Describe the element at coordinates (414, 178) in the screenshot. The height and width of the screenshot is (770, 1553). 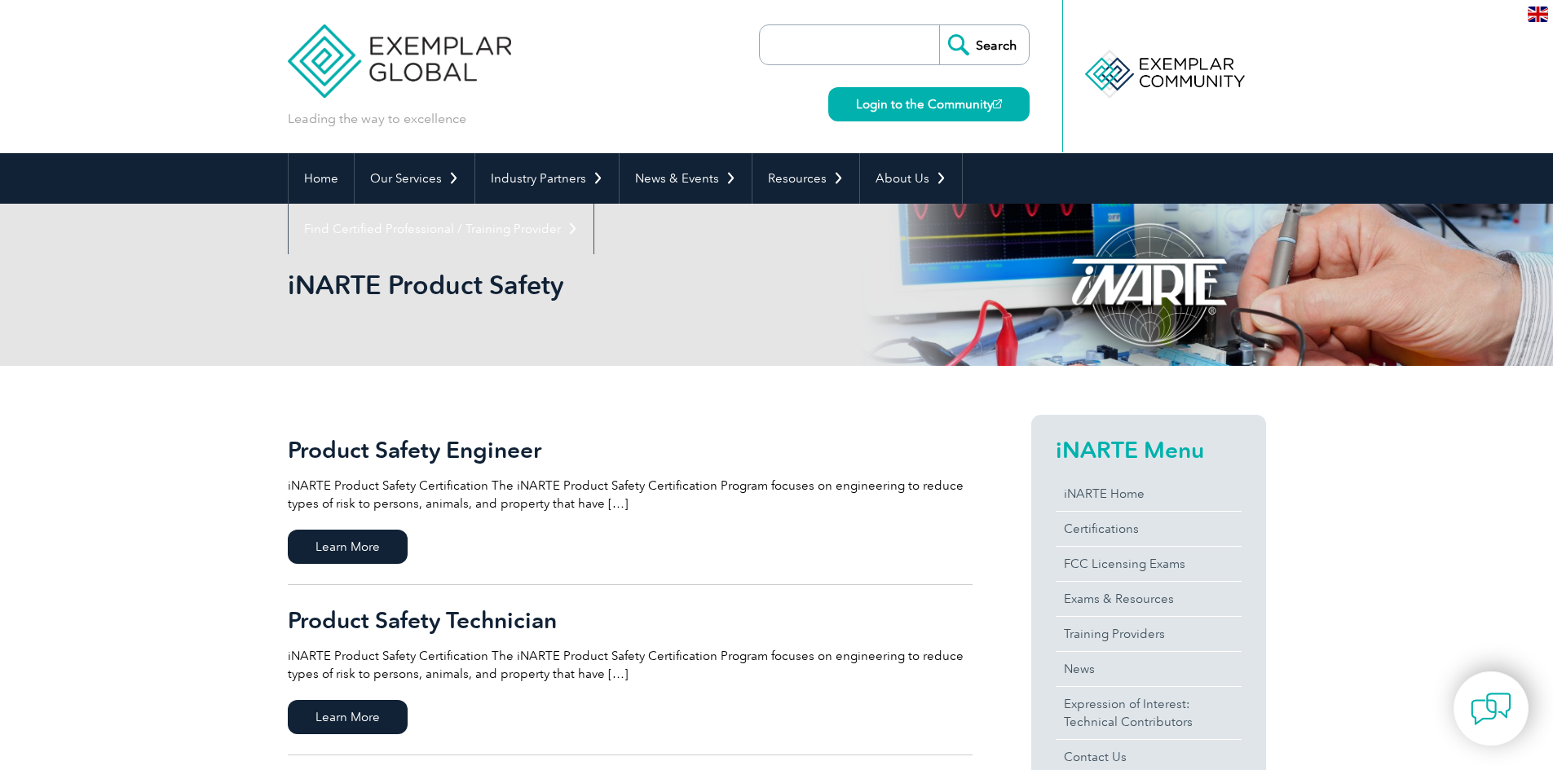
I see `a: Our Services` at that location.